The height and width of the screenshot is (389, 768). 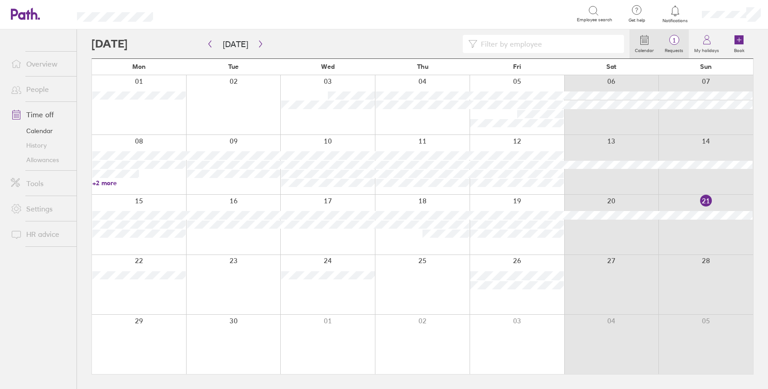 What do you see at coordinates (612, 67) in the screenshot?
I see `span: Sat` at bounding box center [612, 67].